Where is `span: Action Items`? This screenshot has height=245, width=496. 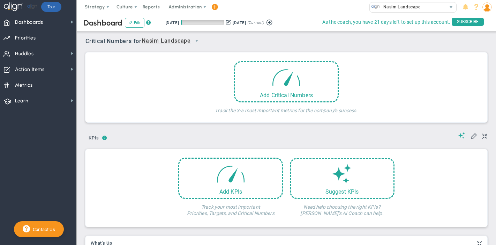
span: Action Items is located at coordinates (30, 69).